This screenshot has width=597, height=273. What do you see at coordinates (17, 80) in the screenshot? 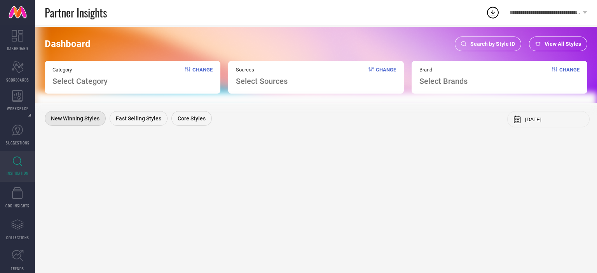
I see `span: SCORECARDS` at bounding box center [17, 80].